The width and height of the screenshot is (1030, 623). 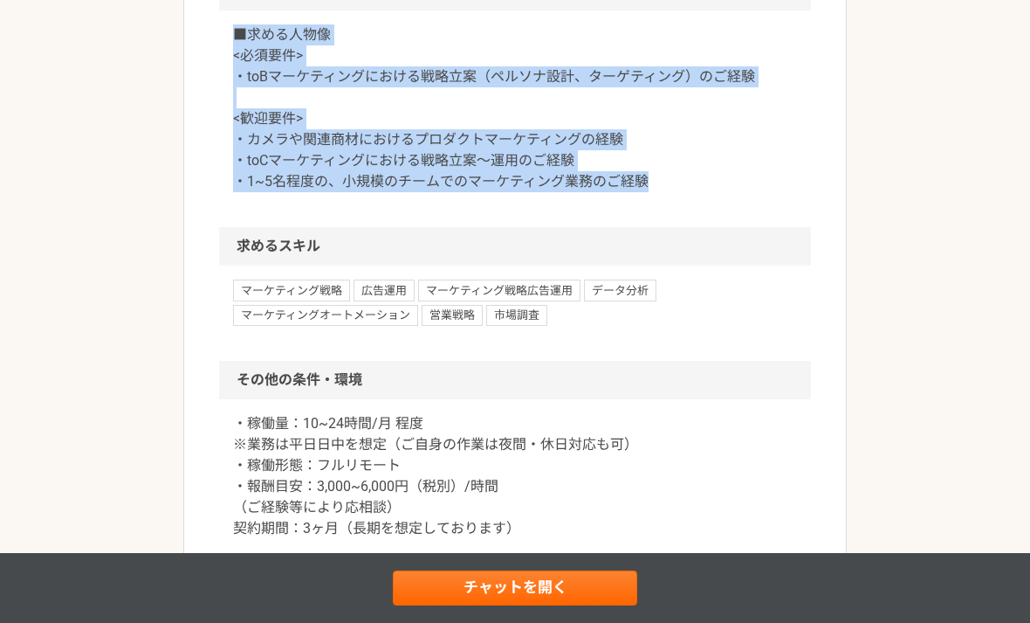 I want to click on a: チャットを開く, so click(x=515, y=588).